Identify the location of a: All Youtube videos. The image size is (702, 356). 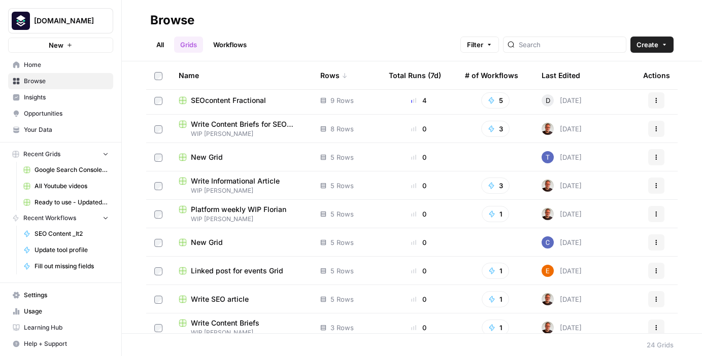
(66, 186).